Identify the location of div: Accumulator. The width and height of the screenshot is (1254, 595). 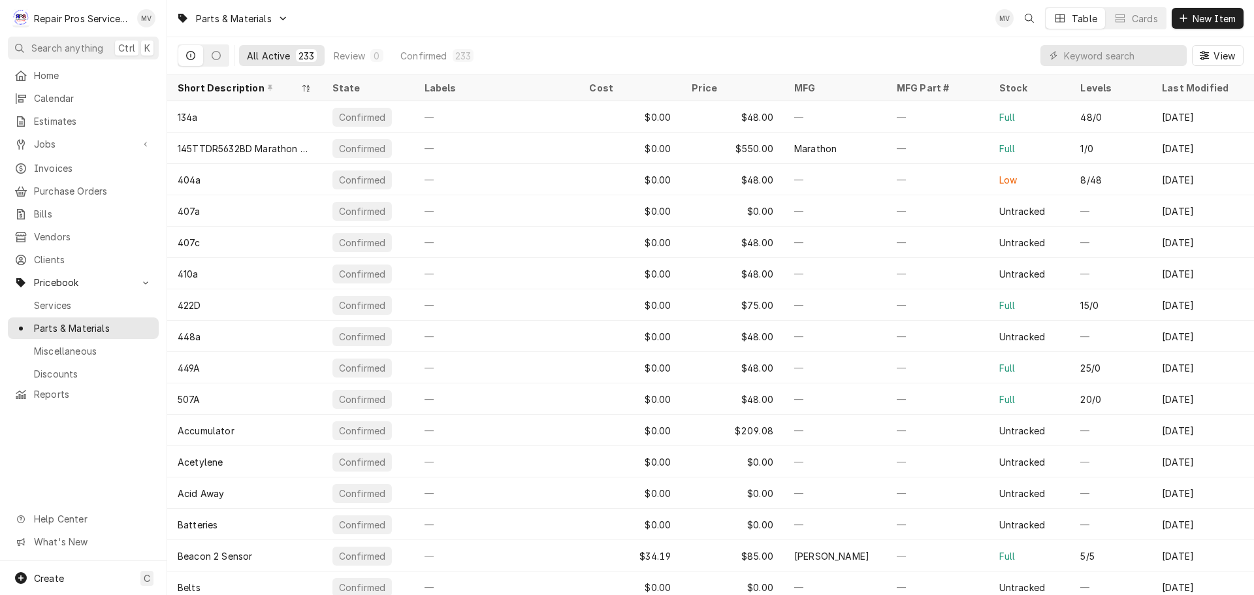
(206, 430).